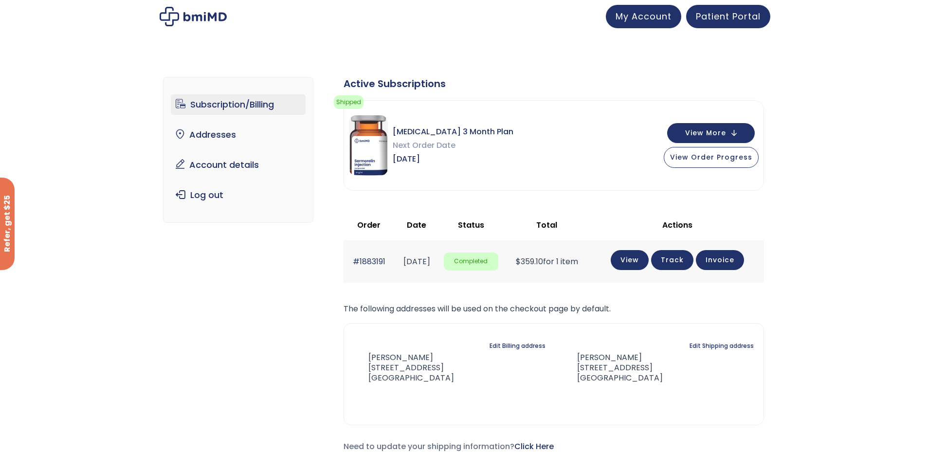 Image resolution: width=927 pixels, height=452 pixels. What do you see at coordinates (534, 446) in the screenshot?
I see `a: Click Here` at bounding box center [534, 446].